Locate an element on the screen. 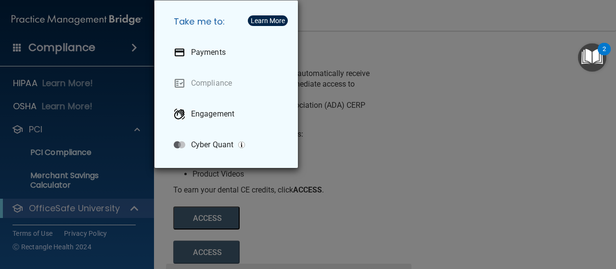 This screenshot has height=269, width=616. a: Engagement is located at coordinates (228, 114).